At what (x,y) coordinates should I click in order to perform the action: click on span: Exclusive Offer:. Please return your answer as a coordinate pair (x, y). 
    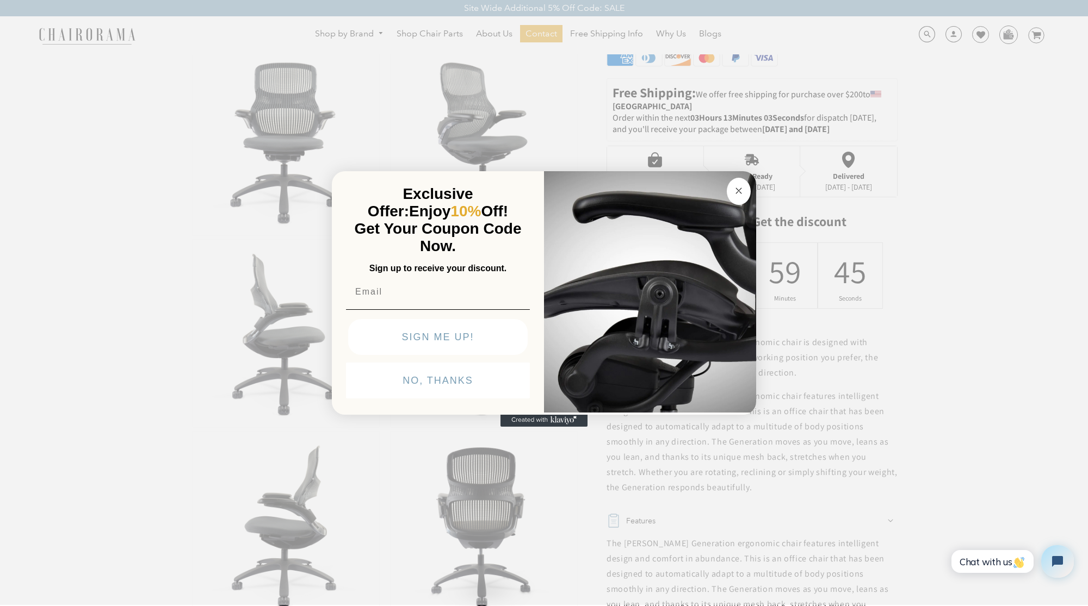
    Looking at the image, I should click on (420, 202).